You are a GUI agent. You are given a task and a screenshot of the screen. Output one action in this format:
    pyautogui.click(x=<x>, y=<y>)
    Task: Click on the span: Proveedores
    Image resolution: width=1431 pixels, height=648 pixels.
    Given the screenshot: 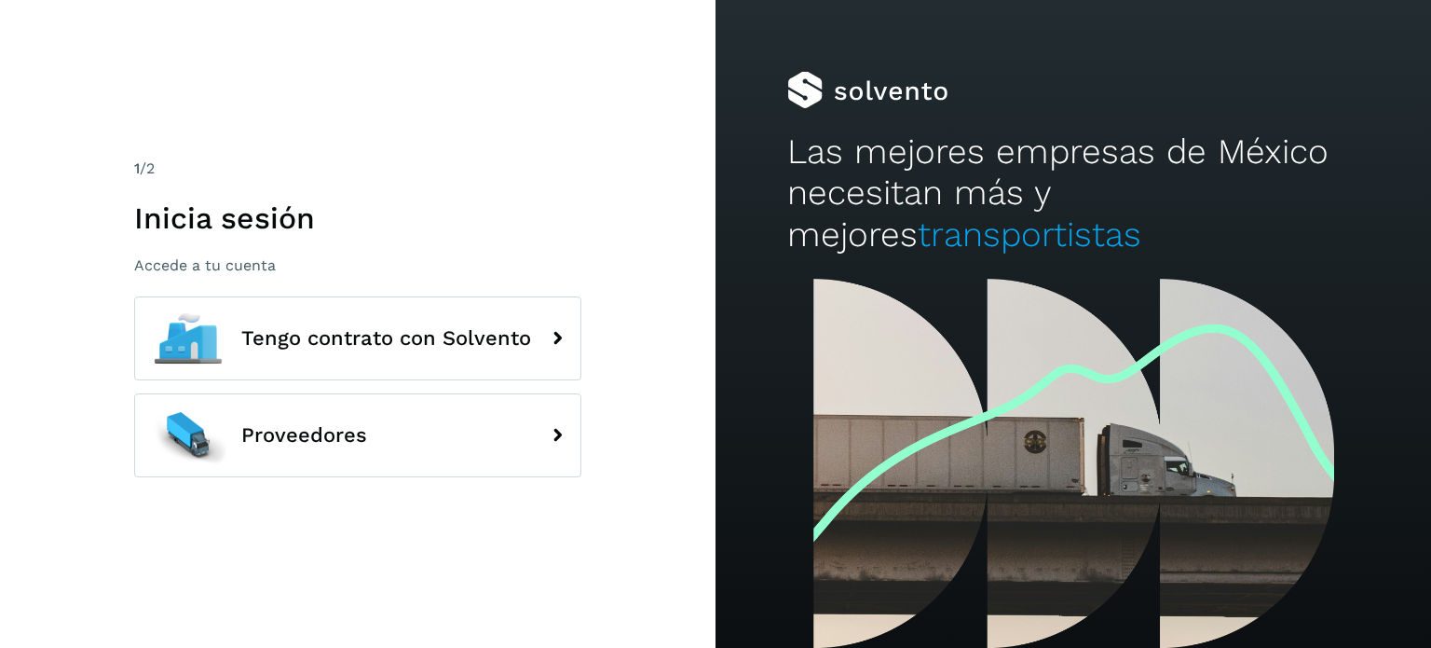 What is the action you would take?
    pyautogui.click(x=304, y=435)
    